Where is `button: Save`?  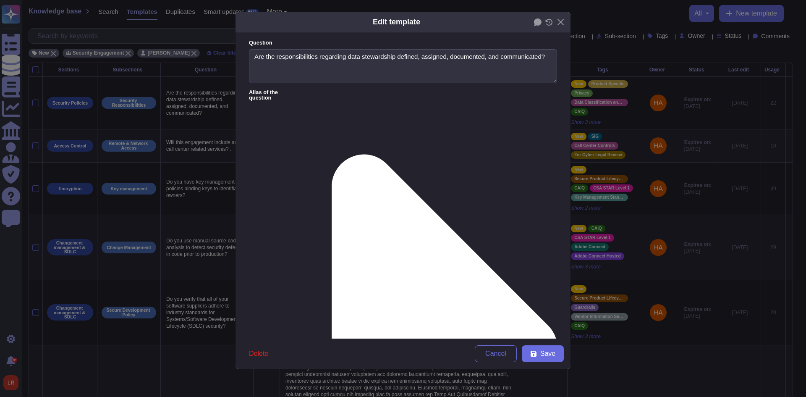 button: Save is located at coordinates (543, 353).